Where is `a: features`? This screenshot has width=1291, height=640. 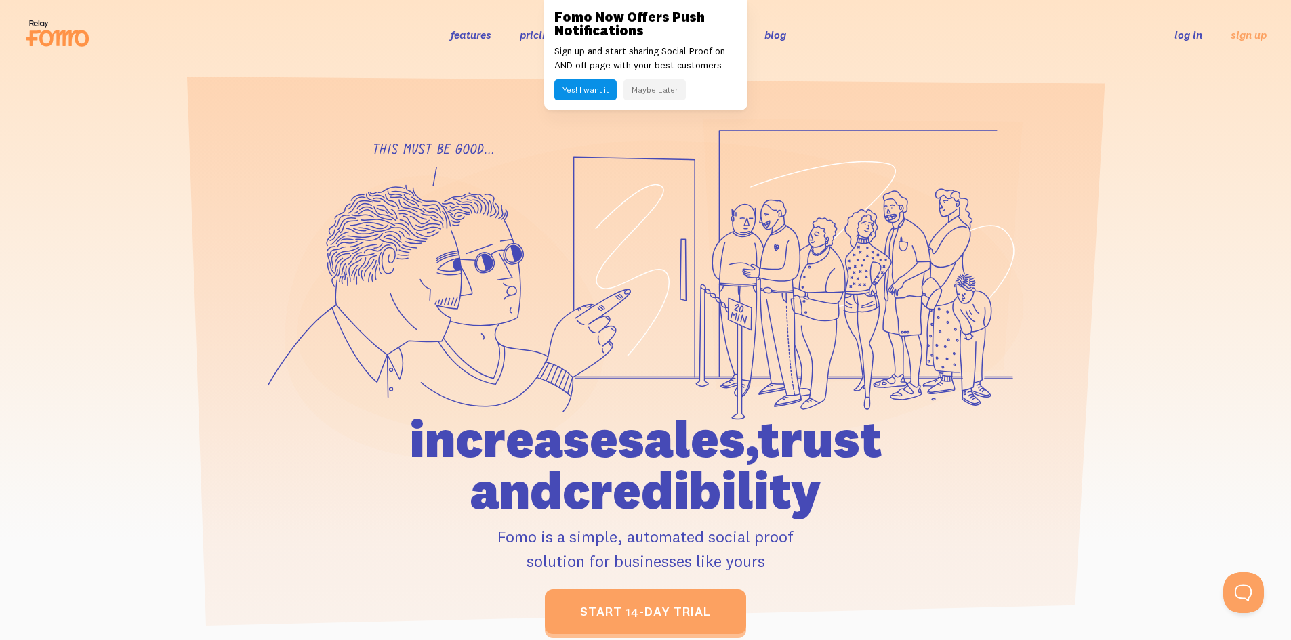 a: features is located at coordinates (471, 35).